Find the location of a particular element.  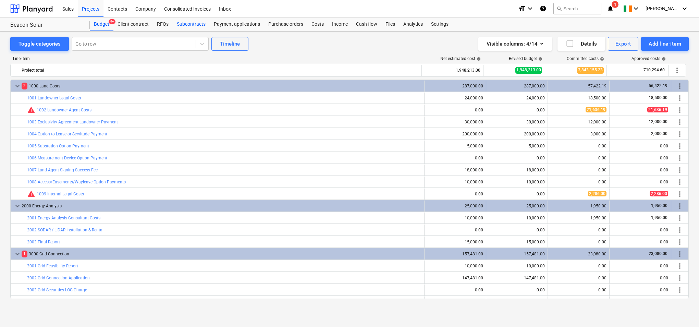

span: help is located at coordinates (540, 59).